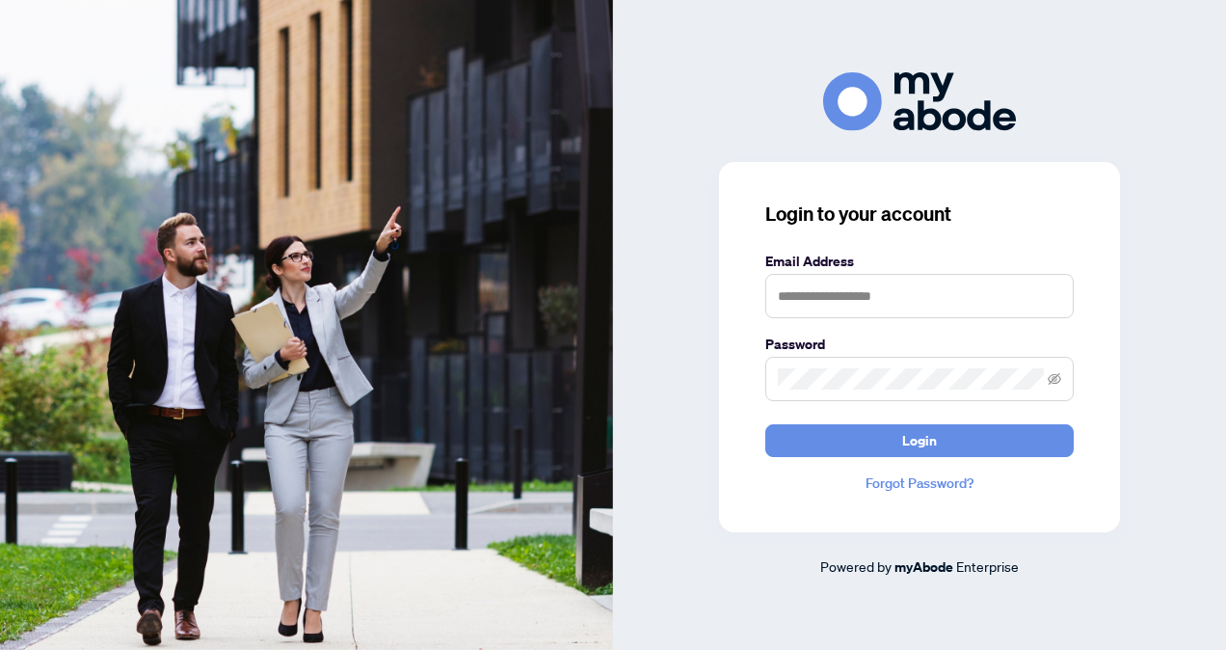 This screenshot has width=1226, height=650. What do you see at coordinates (920, 214) in the screenshot?
I see `h3: Login to your account` at bounding box center [920, 214].